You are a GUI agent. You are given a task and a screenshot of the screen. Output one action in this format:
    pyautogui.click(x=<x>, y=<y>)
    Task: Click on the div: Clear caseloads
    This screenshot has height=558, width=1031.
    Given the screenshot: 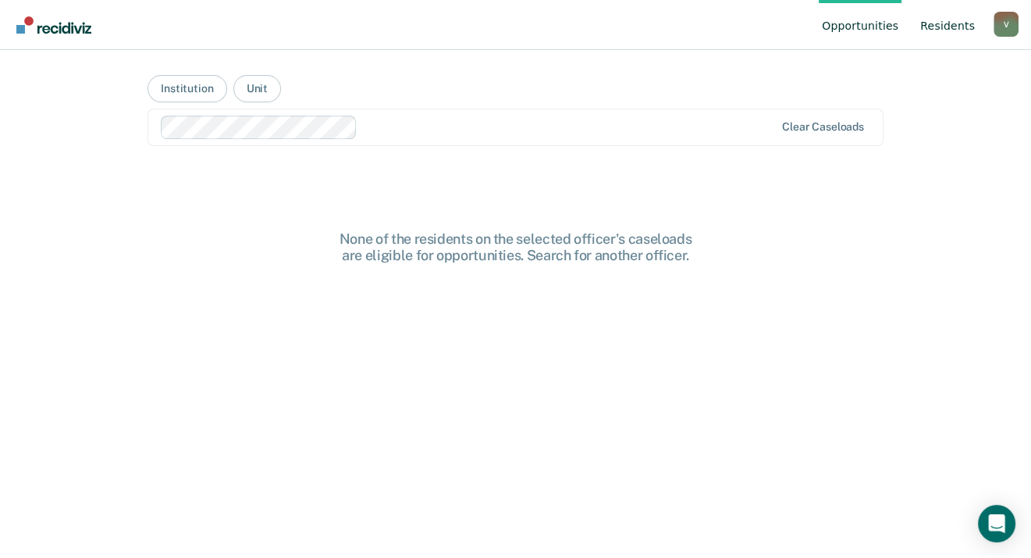 What is the action you would take?
    pyautogui.click(x=823, y=126)
    